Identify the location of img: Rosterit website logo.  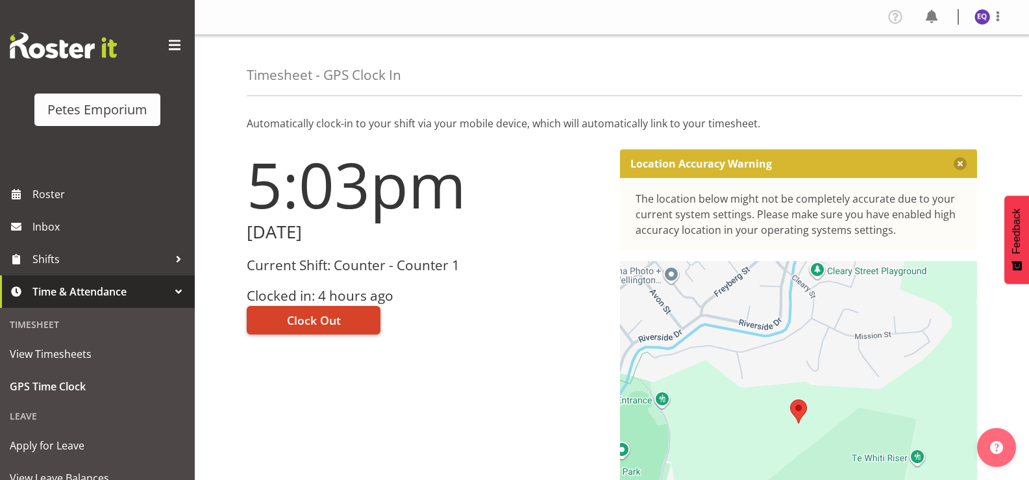
(63, 45).